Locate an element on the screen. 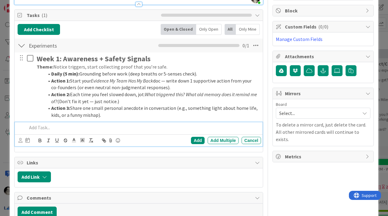 This screenshot has width=388, height=216. button: Add Link is located at coordinates (34, 177).